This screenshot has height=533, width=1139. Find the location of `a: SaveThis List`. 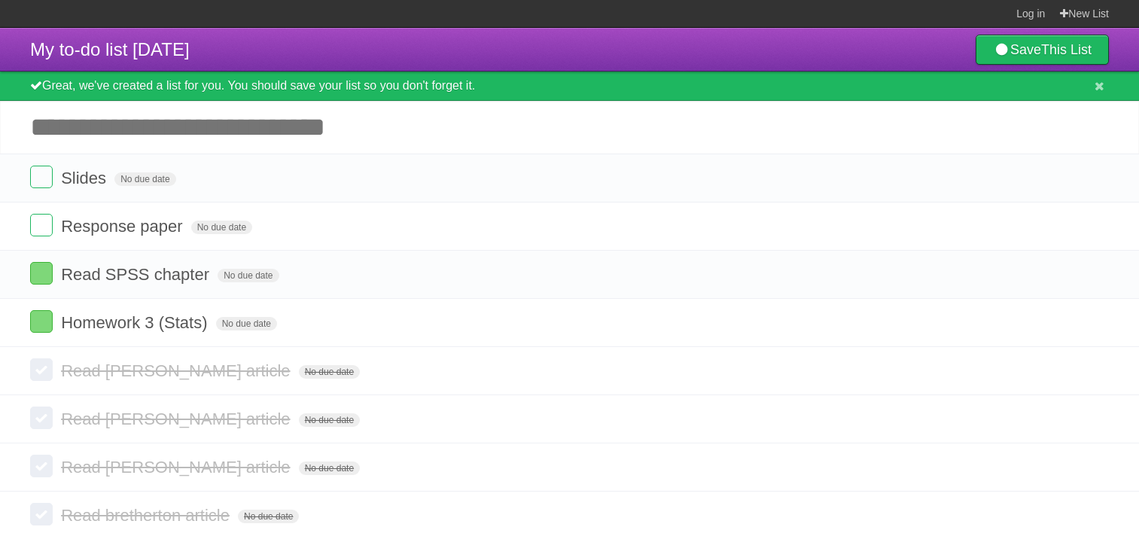

a: SaveThis List is located at coordinates (1042, 50).